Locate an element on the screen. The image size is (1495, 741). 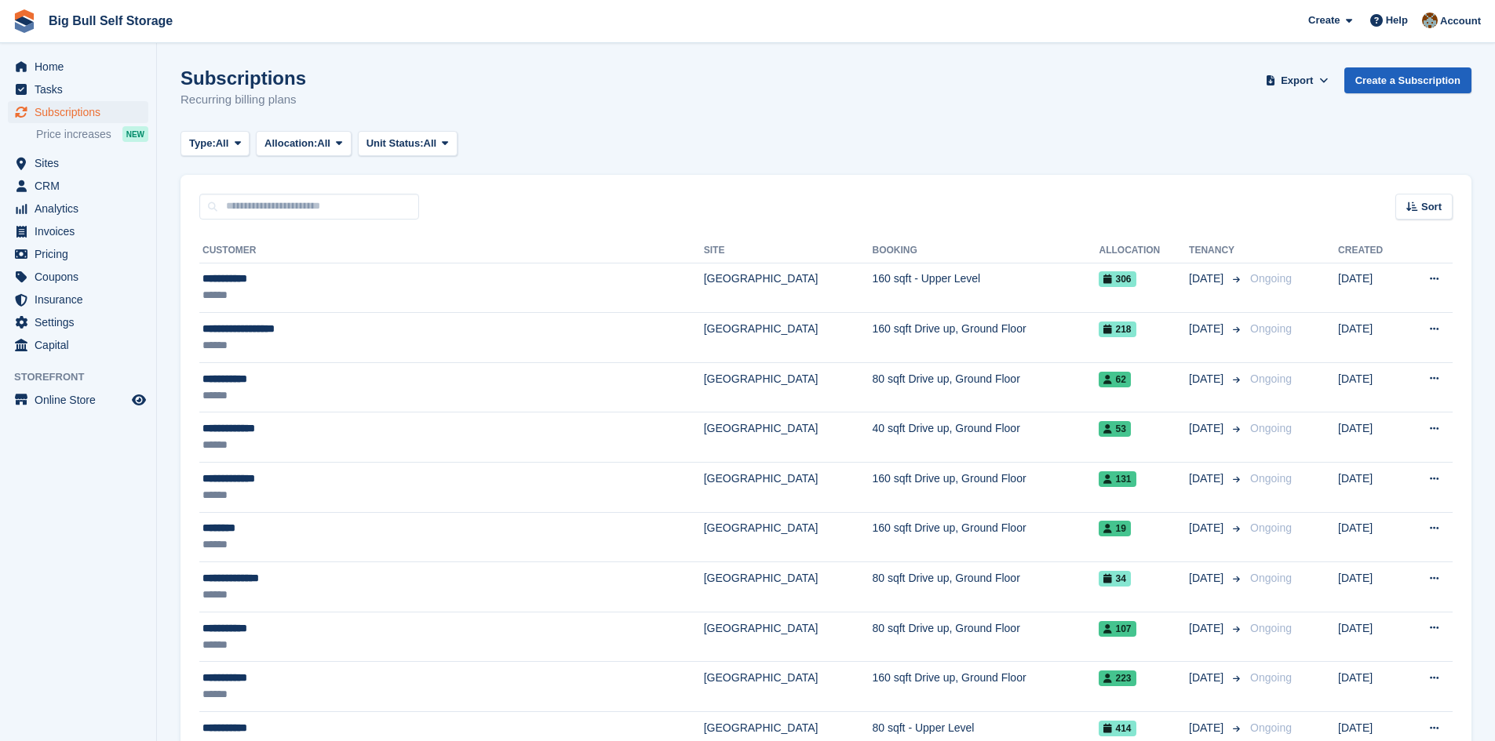
button: Export is located at coordinates (1297, 80).